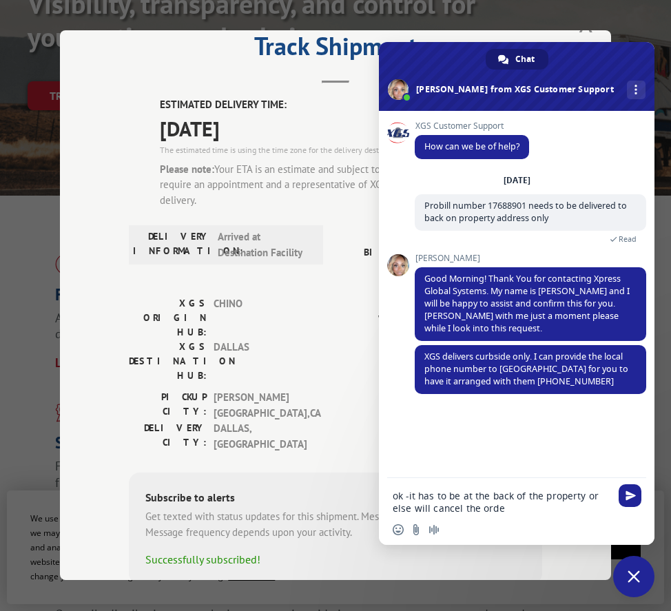 Image resolution: width=671 pixels, height=611 pixels. I want to click on span: XGS Customer Support, so click(472, 126).